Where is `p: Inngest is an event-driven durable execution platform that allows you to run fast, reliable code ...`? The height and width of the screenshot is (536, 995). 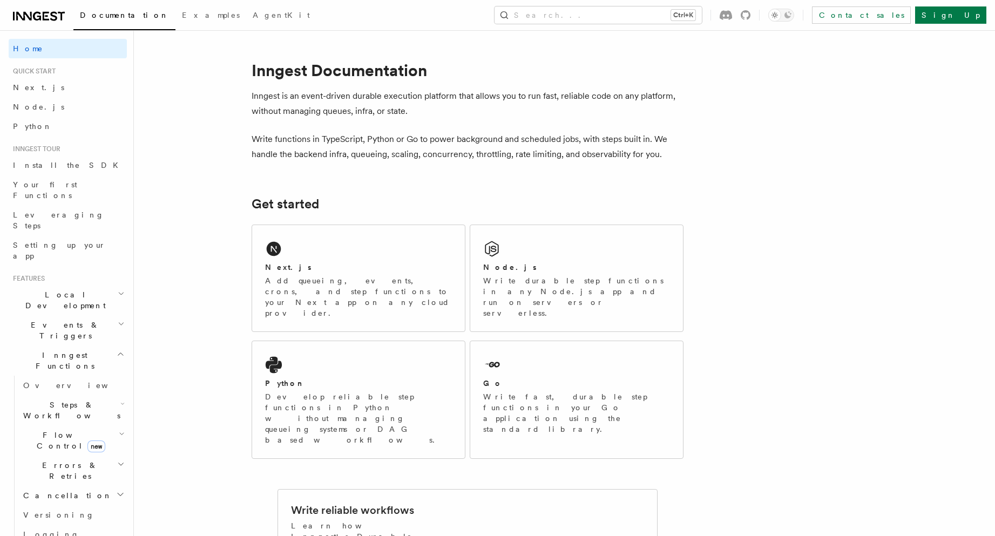 p: Inngest is an event-driven durable execution platform that allows you to run fast, reliable code ... is located at coordinates (468, 104).